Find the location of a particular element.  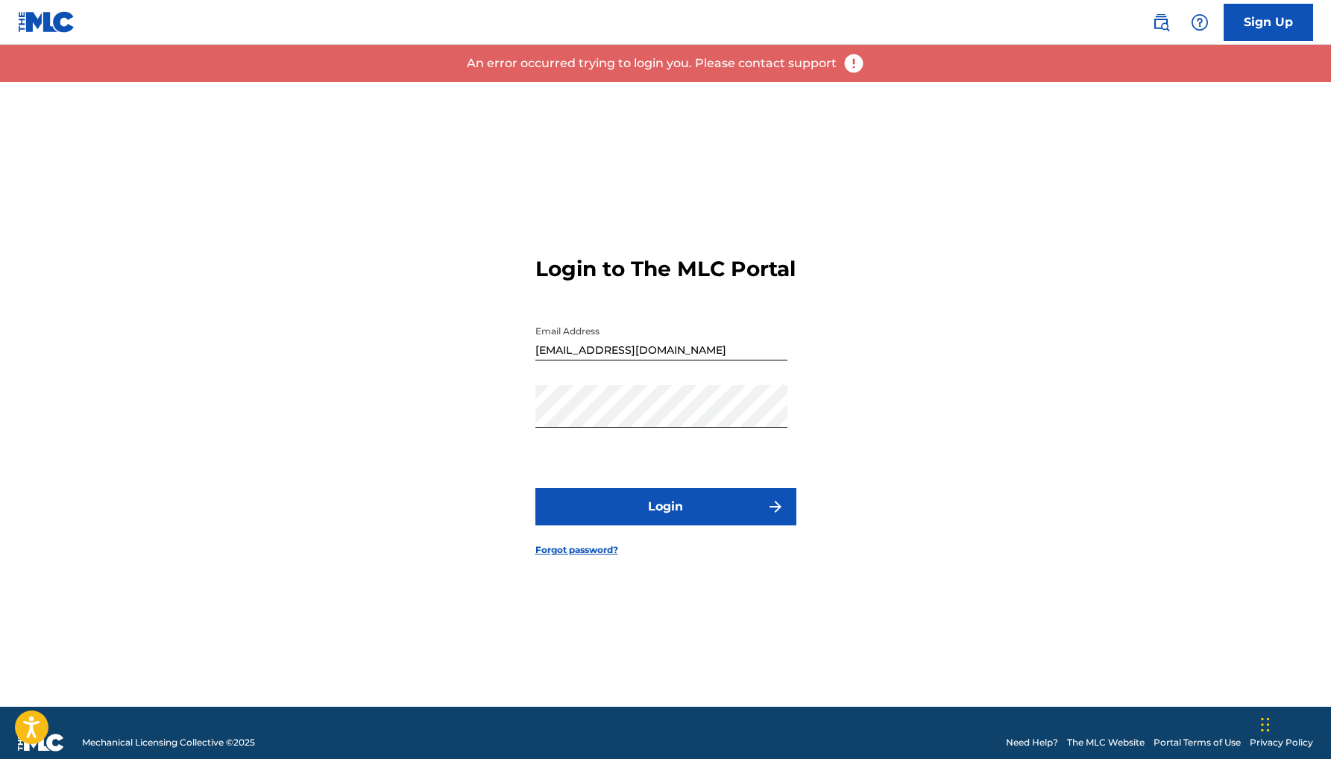

button: Login is located at coordinates (666, 506).